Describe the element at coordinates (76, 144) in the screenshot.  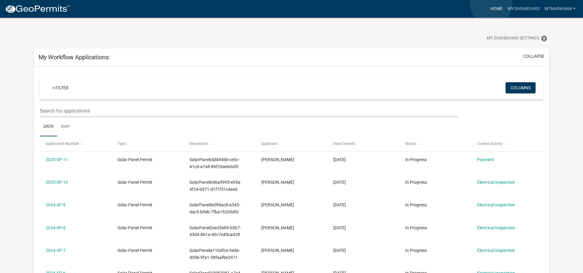
I see `datatable-header-cell: Application Number` at that location.